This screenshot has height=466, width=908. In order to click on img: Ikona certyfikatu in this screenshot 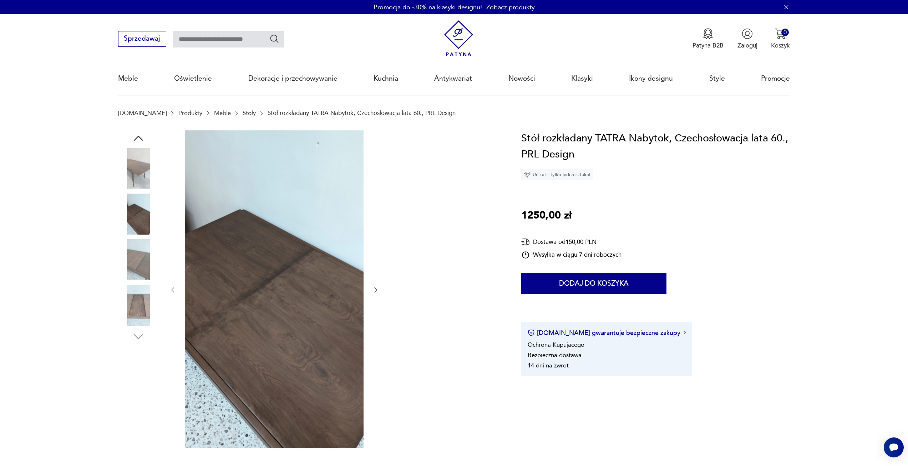, I will do `click(531, 333)`.